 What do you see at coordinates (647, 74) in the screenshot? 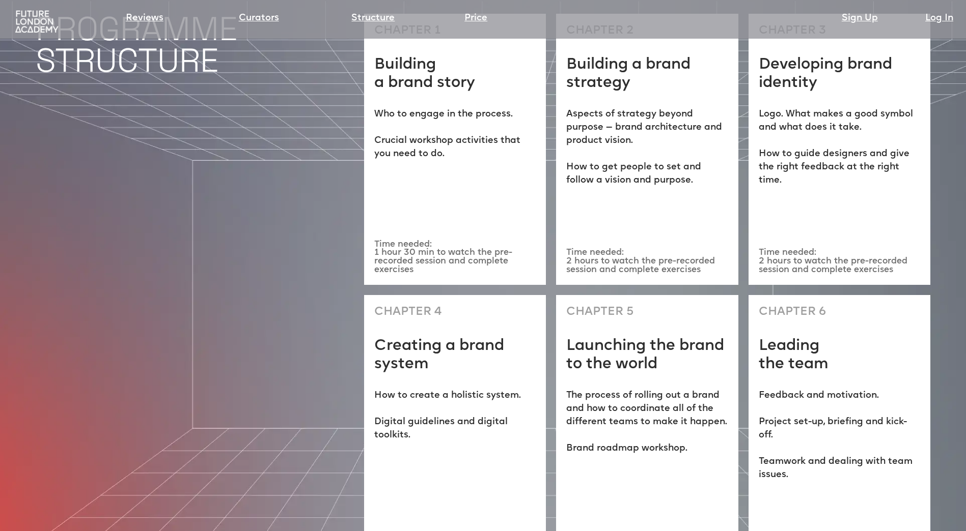
I see `h1: Building a brand strategy` at bounding box center [647, 74].